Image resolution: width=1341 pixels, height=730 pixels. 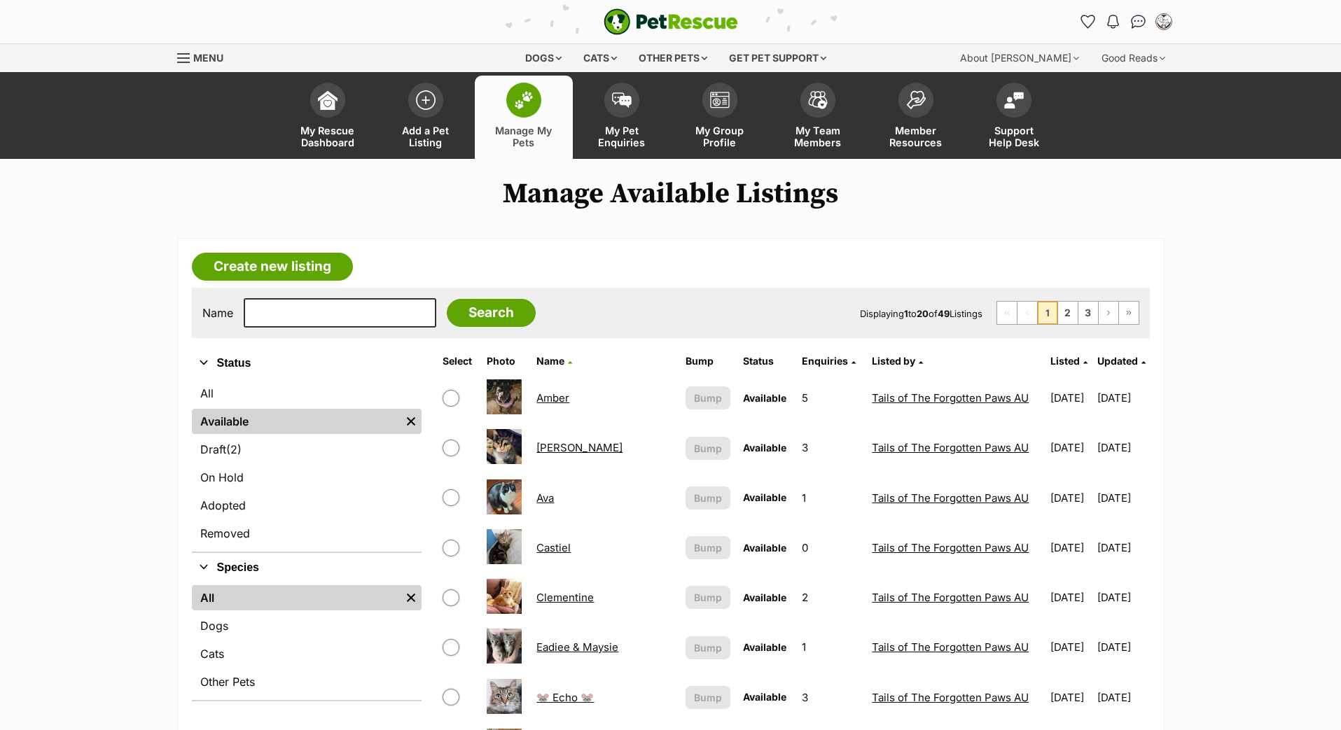 What do you see at coordinates (307, 506) in the screenshot?
I see `a: Adopted` at bounding box center [307, 506].